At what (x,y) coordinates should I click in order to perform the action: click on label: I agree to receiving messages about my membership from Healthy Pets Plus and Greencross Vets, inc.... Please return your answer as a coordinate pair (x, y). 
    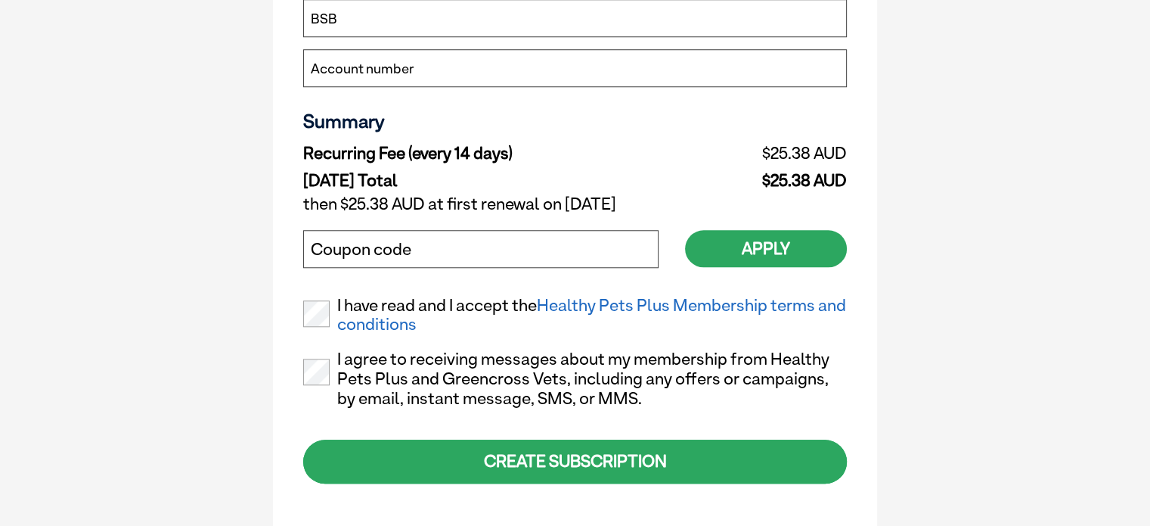
    Looking at the image, I should click on (575, 378).